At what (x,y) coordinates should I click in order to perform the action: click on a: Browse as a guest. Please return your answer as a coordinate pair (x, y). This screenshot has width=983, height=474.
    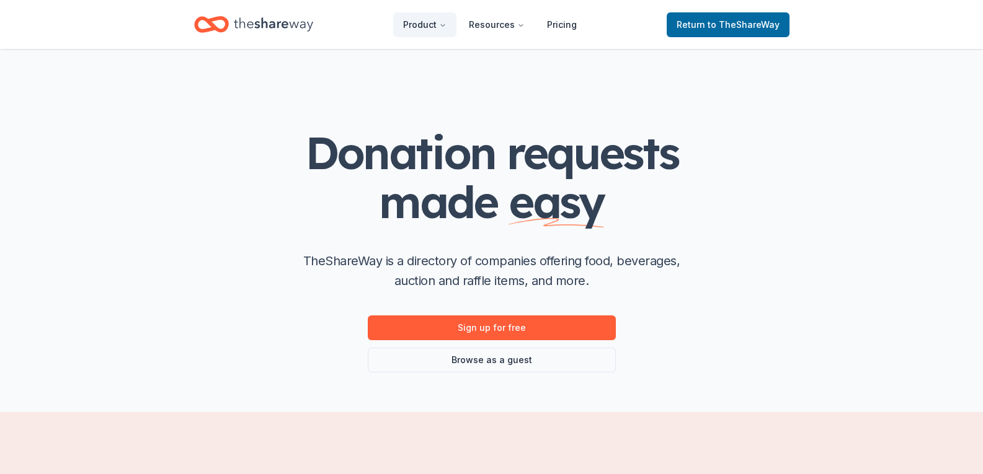
    Looking at the image, I should click on (492, 360).